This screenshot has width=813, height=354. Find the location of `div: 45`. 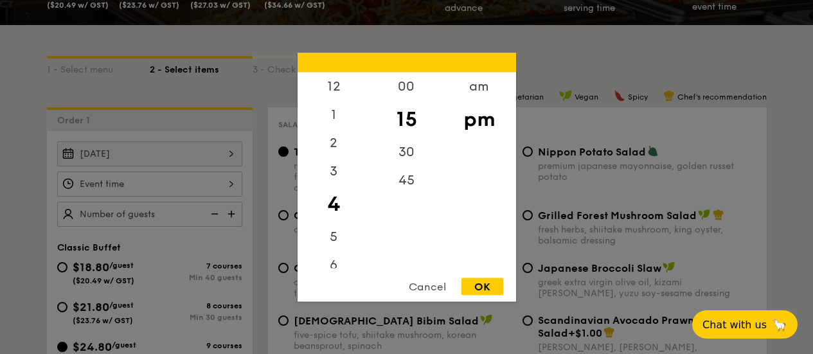

div: 45 is located at coordinates (406, 180).